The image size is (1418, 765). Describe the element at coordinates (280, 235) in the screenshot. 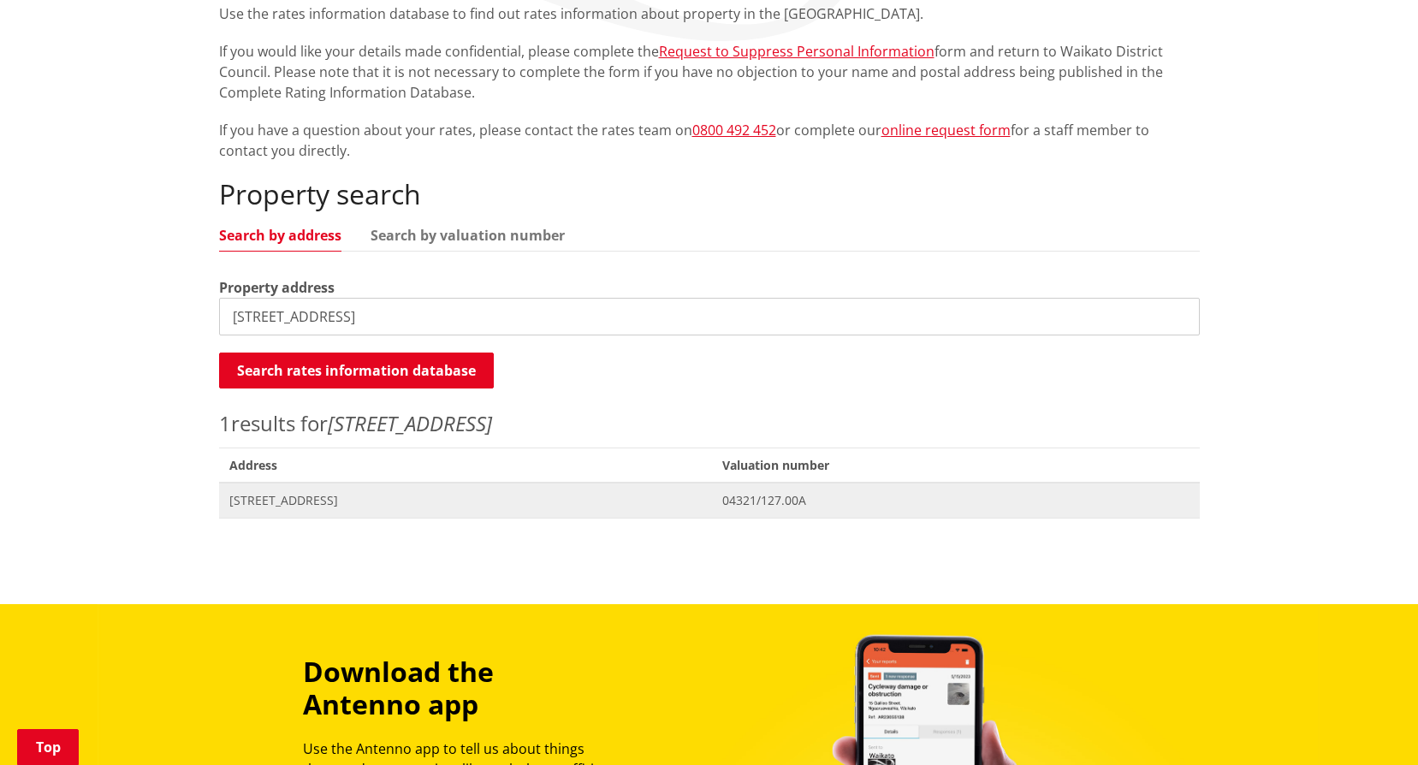

I see `a: Search by address` at that location.